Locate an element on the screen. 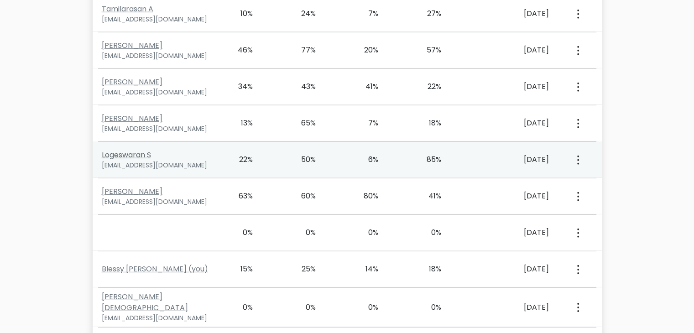 Image resolution: width=694 pixels, height=333 pixels. div: 50% is located at coordinates (302, 160).